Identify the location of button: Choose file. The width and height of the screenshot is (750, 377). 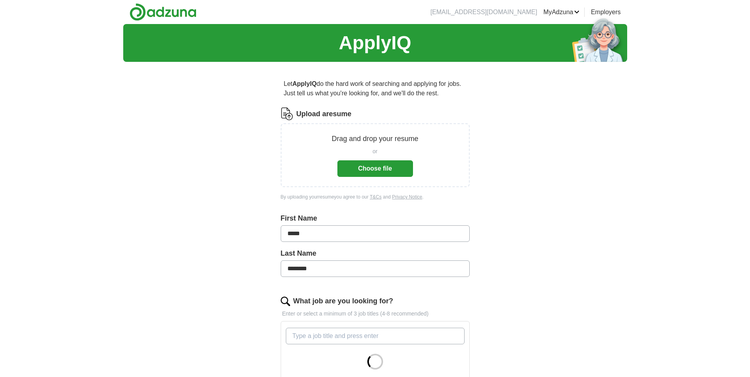
(375, 168).